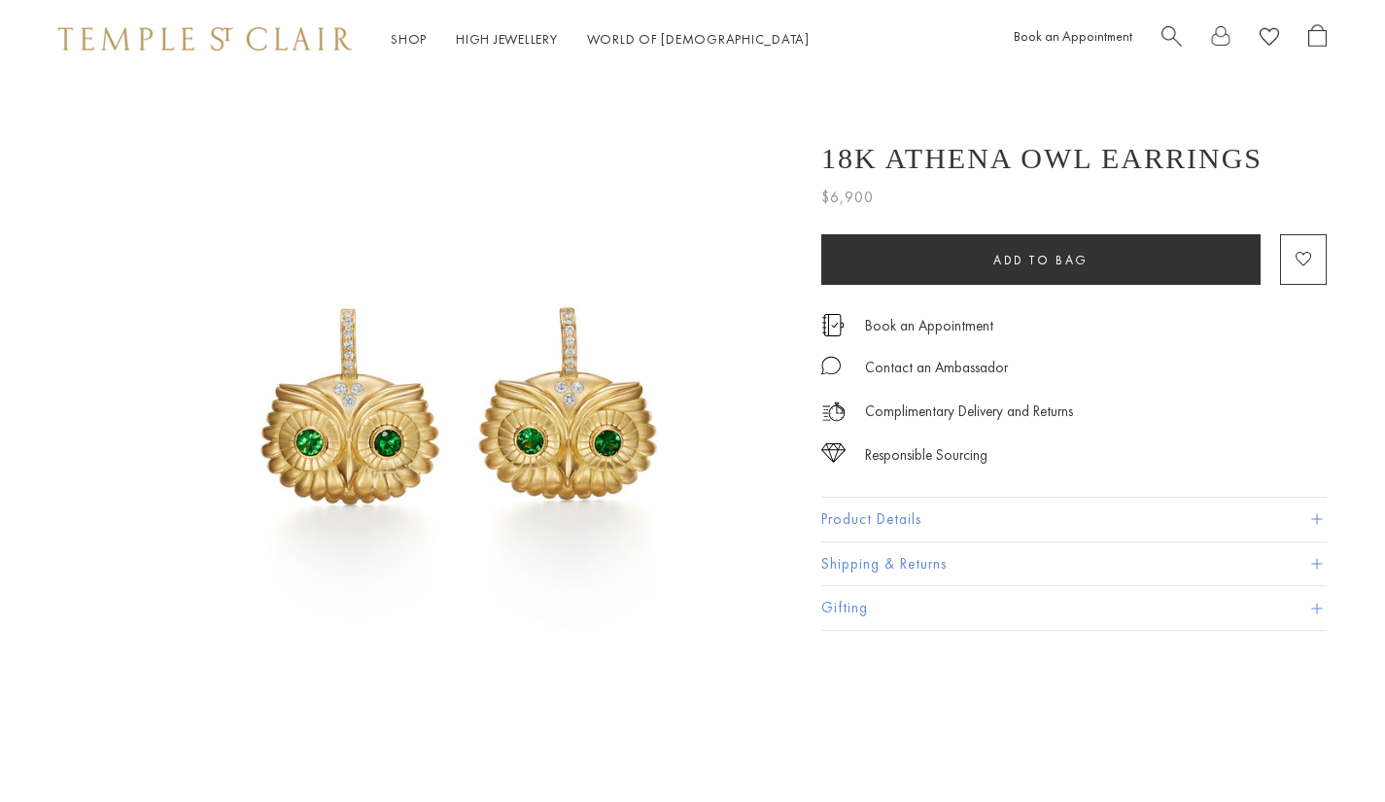 Image resolution: width=1385 pixels, height=802 pixels. I want to click on button: Shipping & Returns, so click(1074, 564).